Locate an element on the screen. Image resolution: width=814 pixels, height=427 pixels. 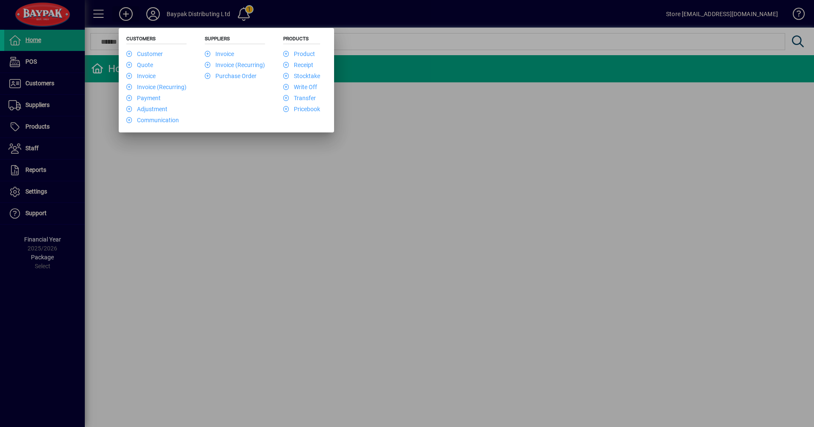
h5: Suppliers is located at coordinates (235, 40).